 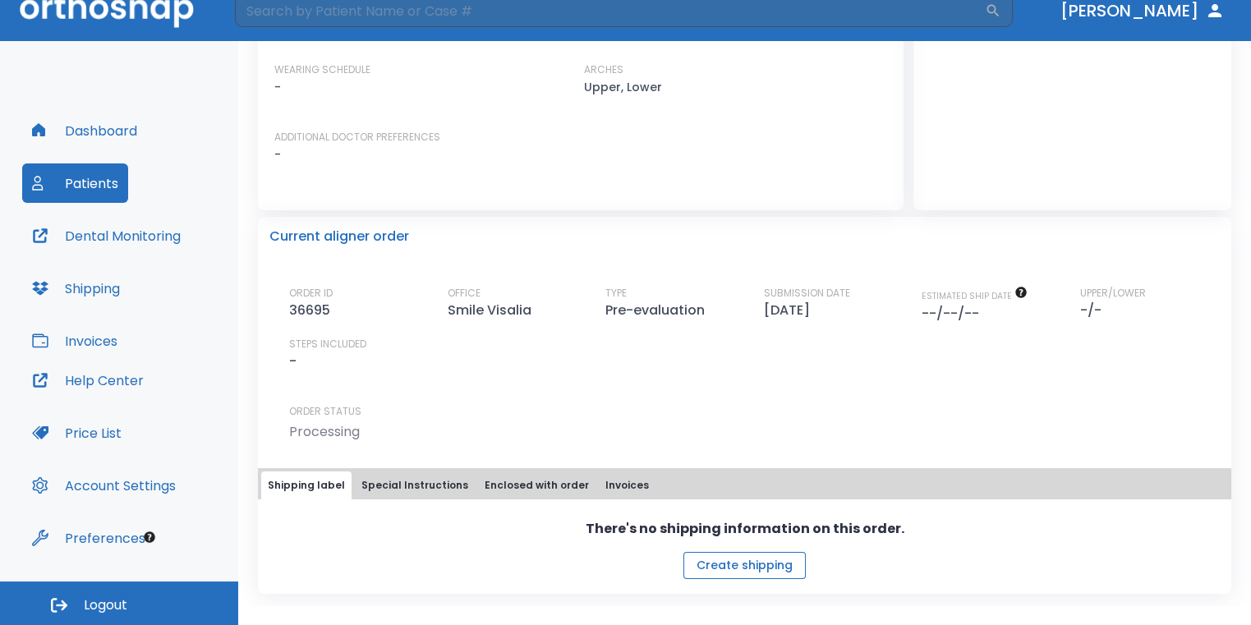 I want to click on p: STEPS INCLUDED, so click(x=328, y=344).